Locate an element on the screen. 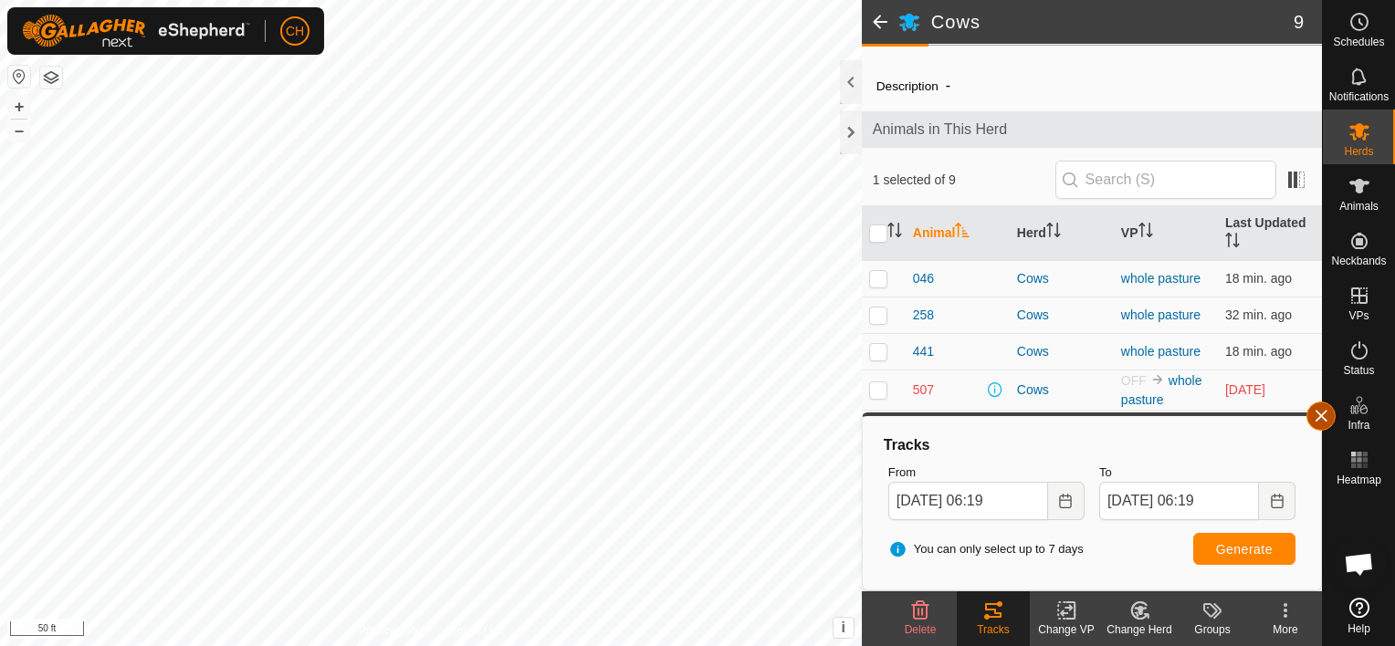  span: Notifications is located at coordinates (1358, 97).